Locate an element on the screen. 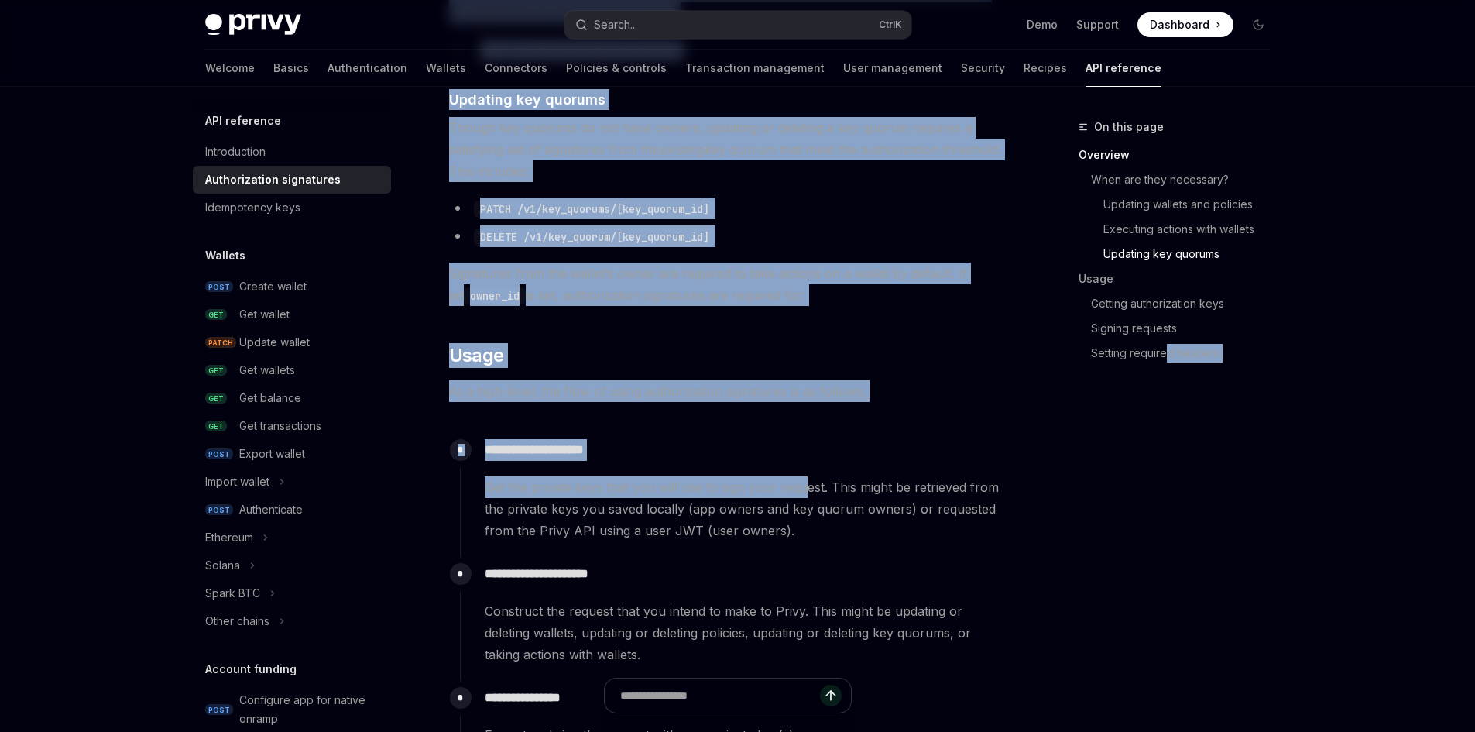  a: POSTCreate wallet is located at coordinates (292, 286).